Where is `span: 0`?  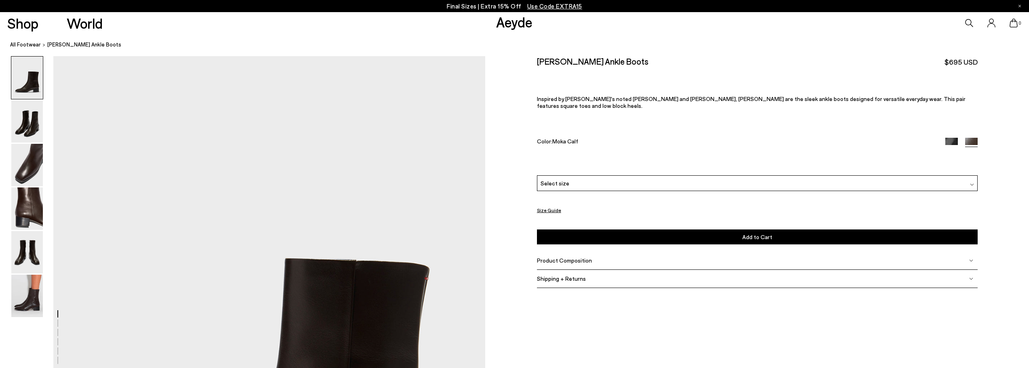 span: 0 is located at coordinates (1020, 23).